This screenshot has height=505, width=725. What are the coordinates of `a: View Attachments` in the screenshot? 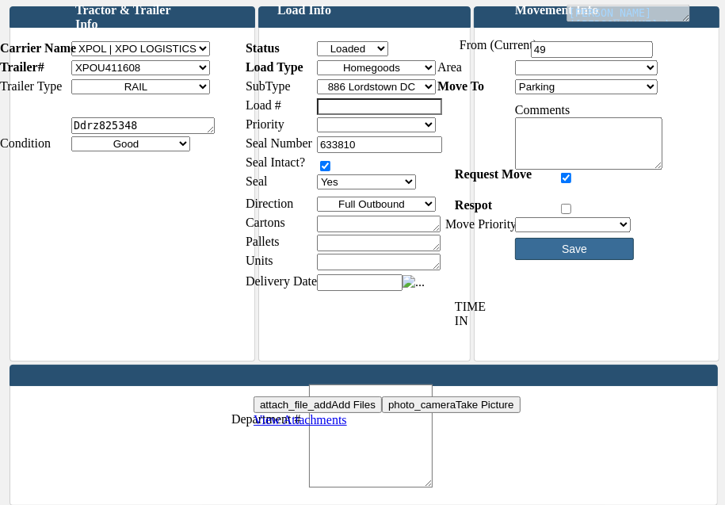 It's located at (300, 419).